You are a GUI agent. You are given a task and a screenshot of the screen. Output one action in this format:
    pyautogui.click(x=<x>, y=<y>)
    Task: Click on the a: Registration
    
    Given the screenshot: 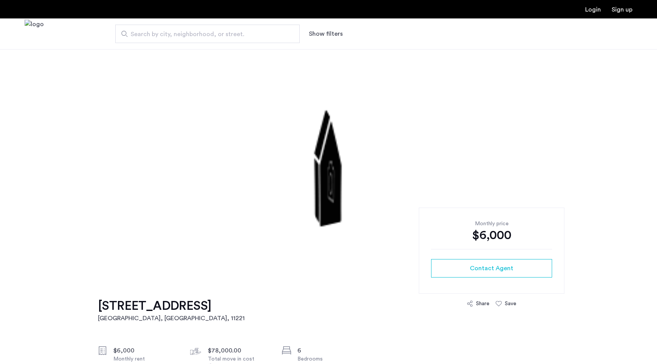 What is the action you would take?
    pyautogui.click(x=622, y=10)
    